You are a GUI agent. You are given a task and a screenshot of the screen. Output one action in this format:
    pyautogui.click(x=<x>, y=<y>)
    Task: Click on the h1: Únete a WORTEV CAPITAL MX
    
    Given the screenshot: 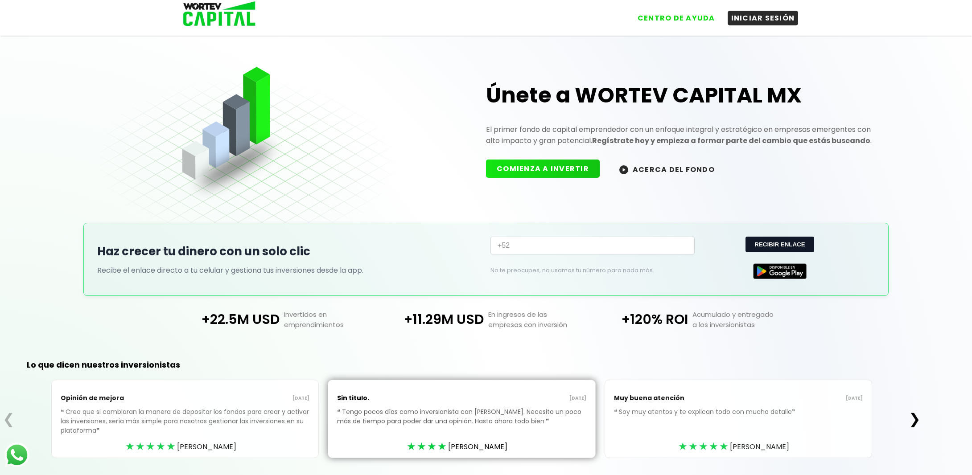 What is the action you would take?
    pyautogui.click(x=680, y=95)
    